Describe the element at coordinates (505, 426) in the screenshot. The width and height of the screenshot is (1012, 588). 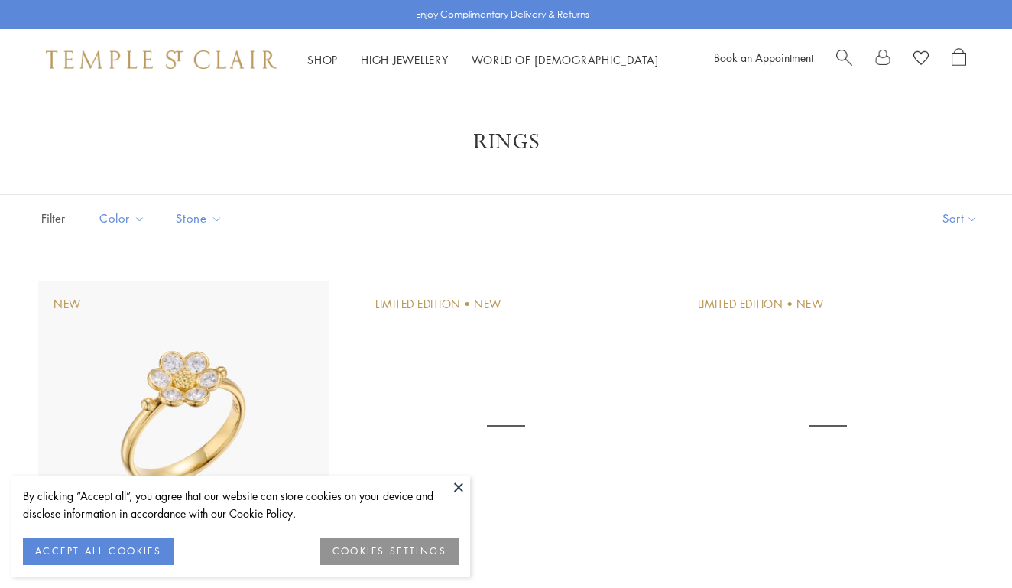
I see `a: R46849-SASIN305` at that location.